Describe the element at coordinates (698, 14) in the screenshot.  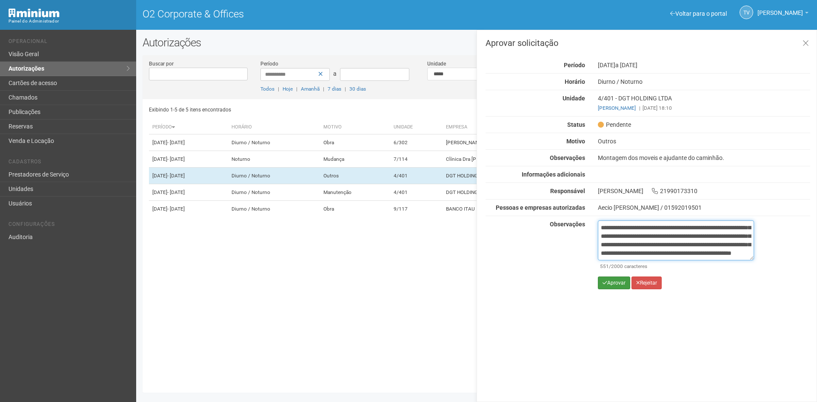
I see `a: Voltar para o portal` at that location.